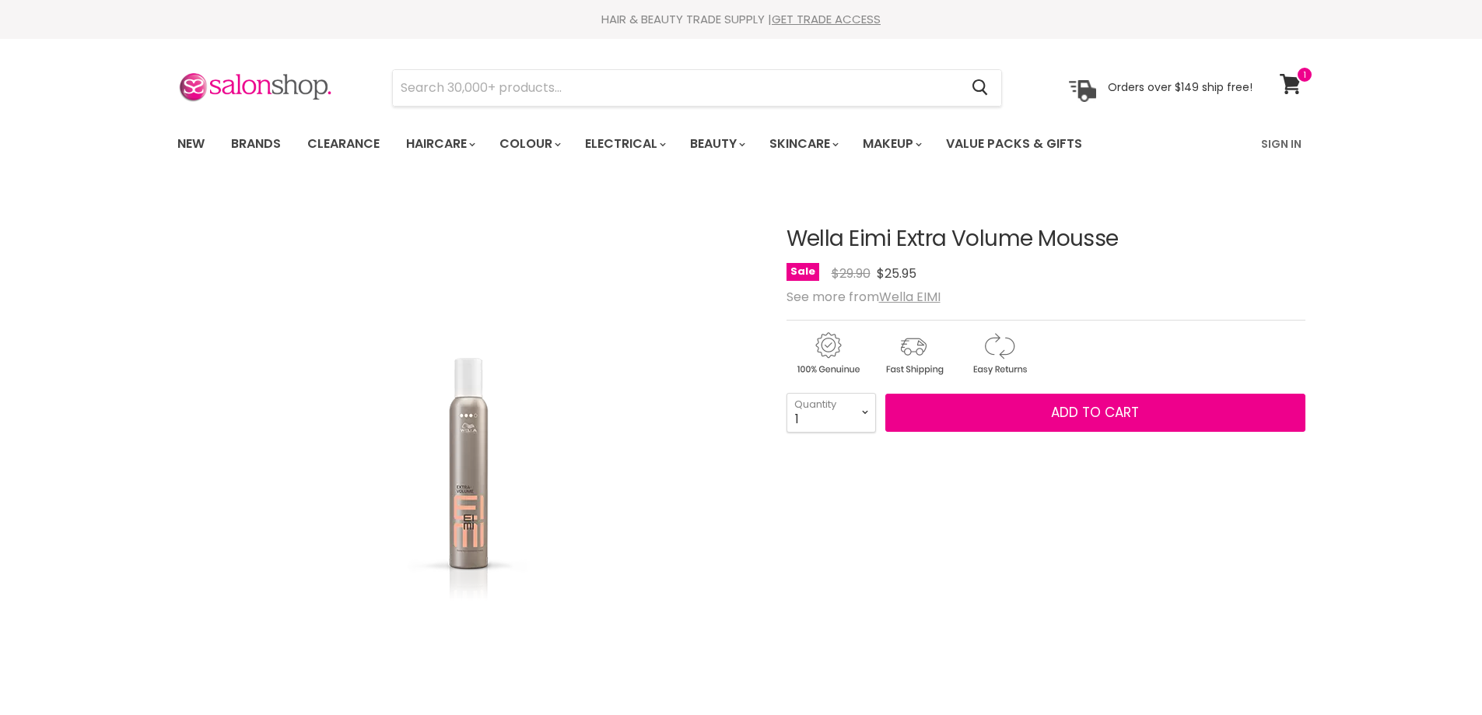  I want to click on a: Value Packs & Gifts, so click(1014, 144).